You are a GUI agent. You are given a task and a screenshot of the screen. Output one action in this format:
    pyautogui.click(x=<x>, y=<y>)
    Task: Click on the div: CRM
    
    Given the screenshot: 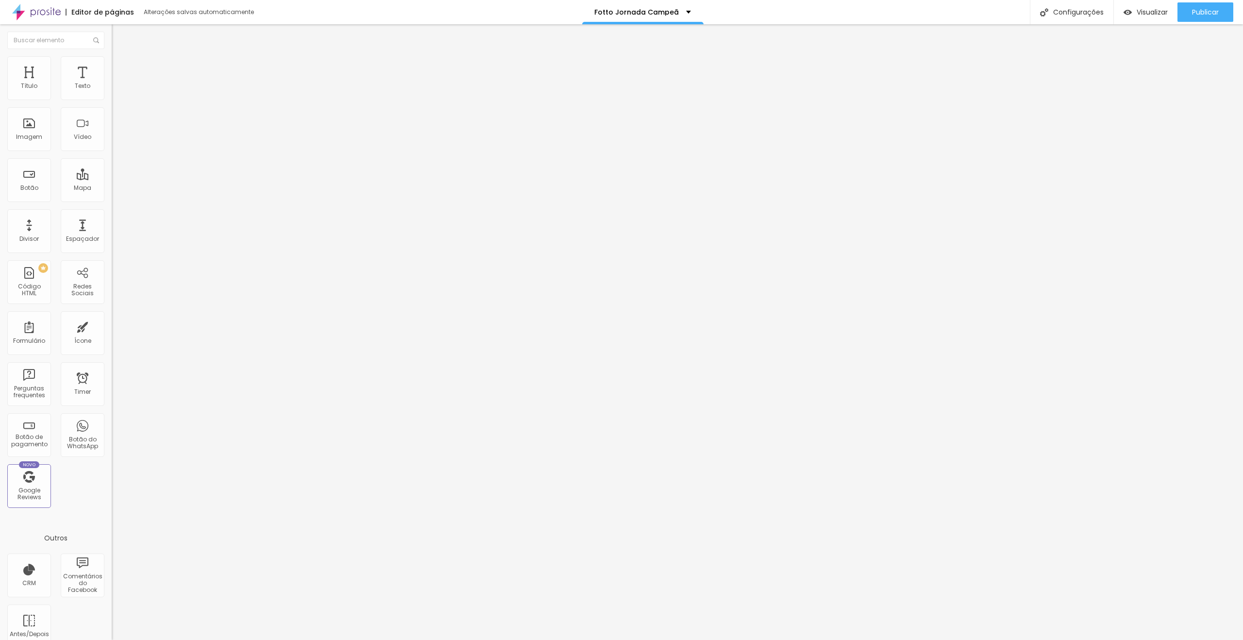 What is the action you would take?
    pyautogui.click(x=29, y=583)
    